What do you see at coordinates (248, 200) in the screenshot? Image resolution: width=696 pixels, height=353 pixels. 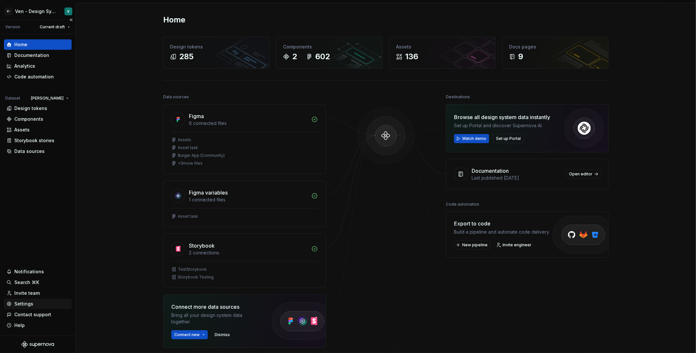 I see `div: 1 connected files` at bounding box center [248, 200].